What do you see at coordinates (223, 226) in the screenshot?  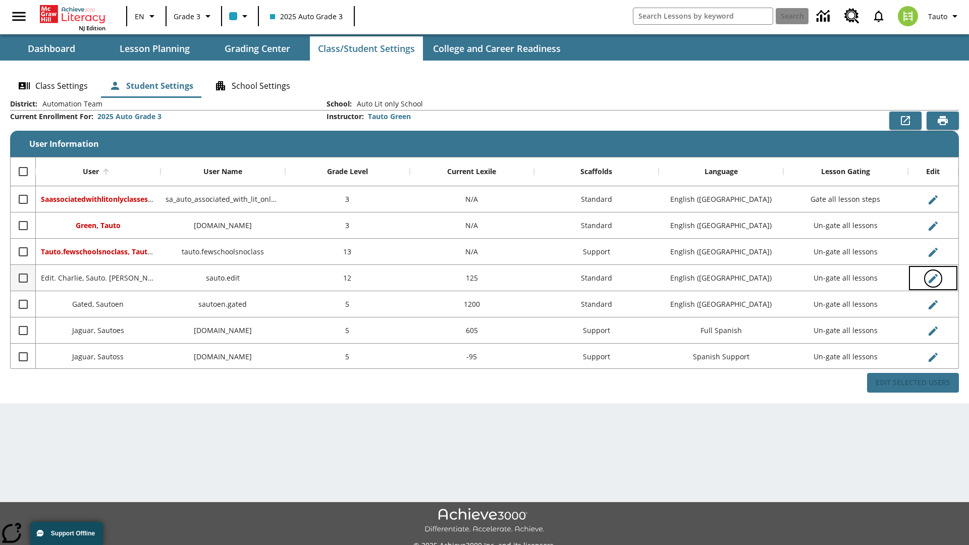 I see `div: tauto.green` at bounding box center [223, 226].